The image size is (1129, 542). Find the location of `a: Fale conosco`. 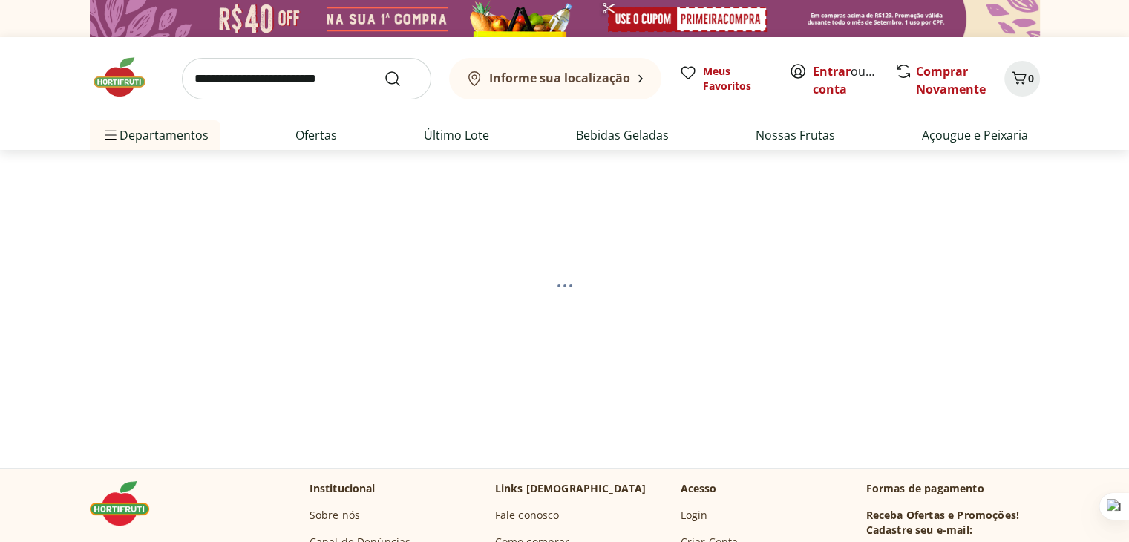

a: Fale conosco is located at coordinates (527, 515).